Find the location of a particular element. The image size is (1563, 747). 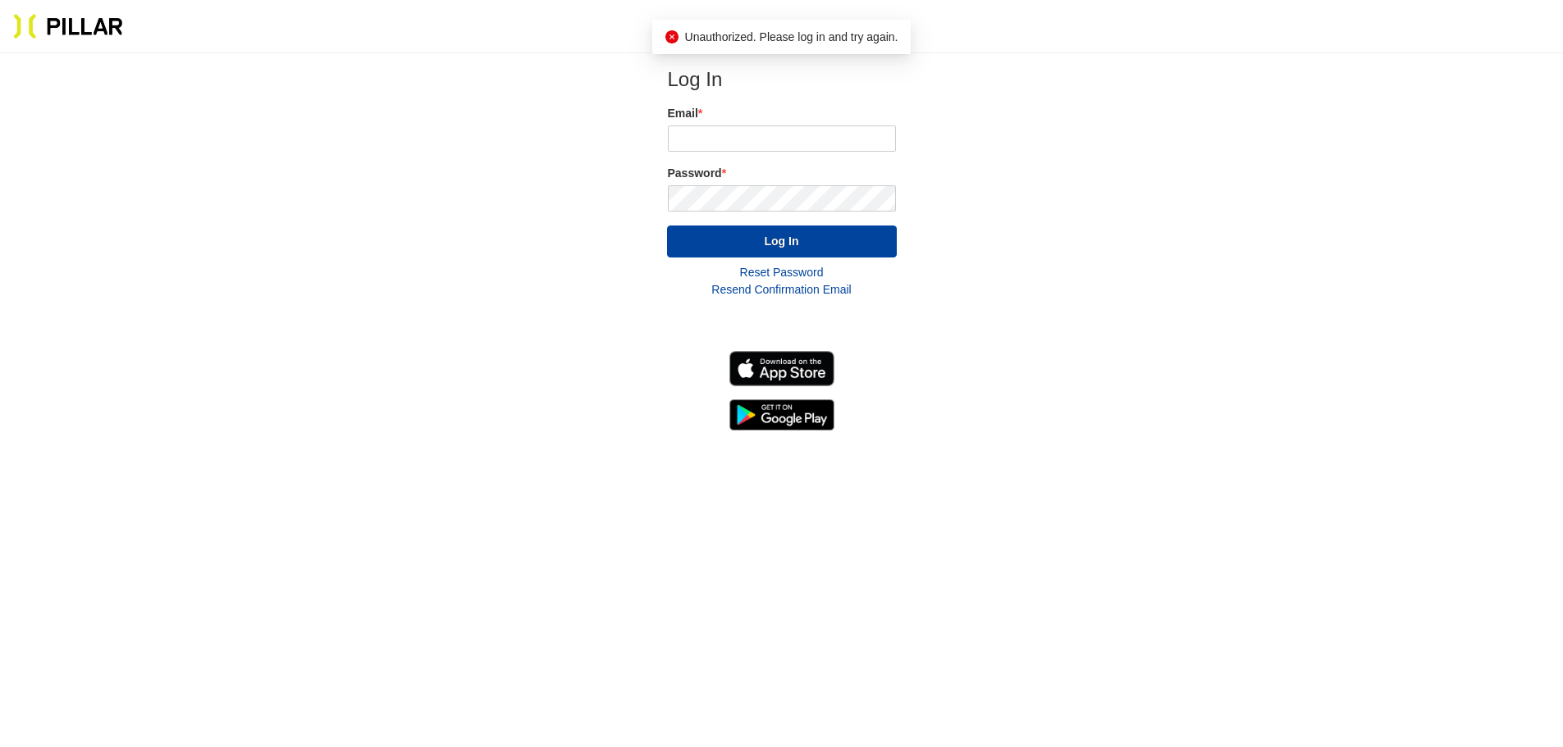

a: Reset Password is located at coordinates (782, 272).